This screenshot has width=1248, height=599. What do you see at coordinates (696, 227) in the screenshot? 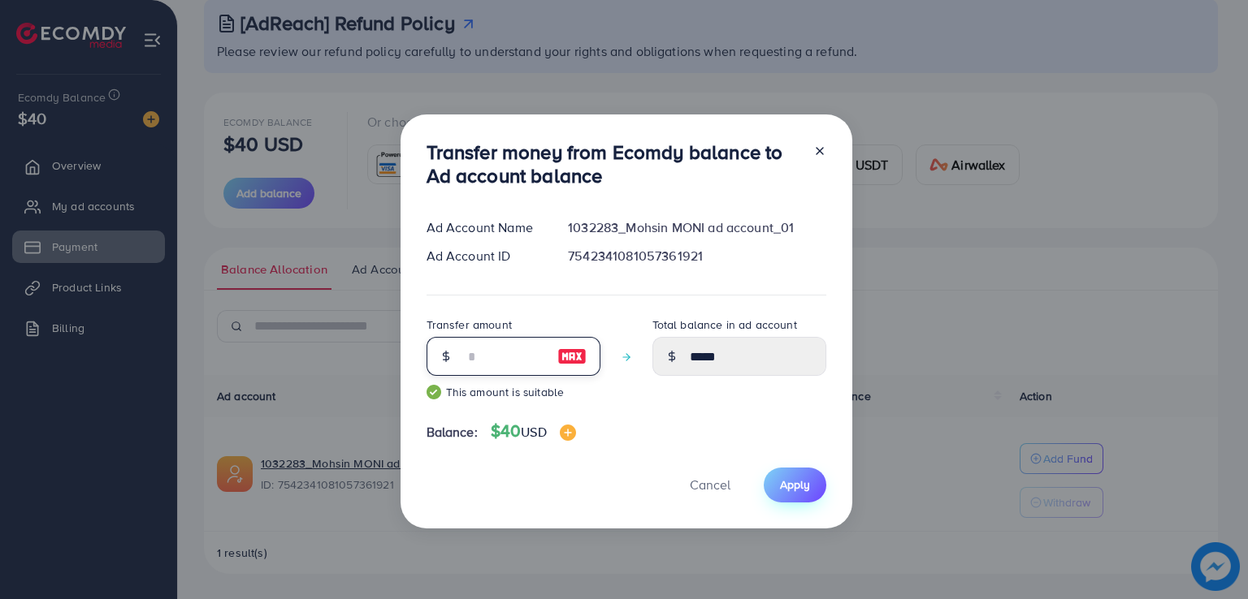
I see `div: 1032283_Mohsin MONI ad account_01` at bounding box center [696, 227].